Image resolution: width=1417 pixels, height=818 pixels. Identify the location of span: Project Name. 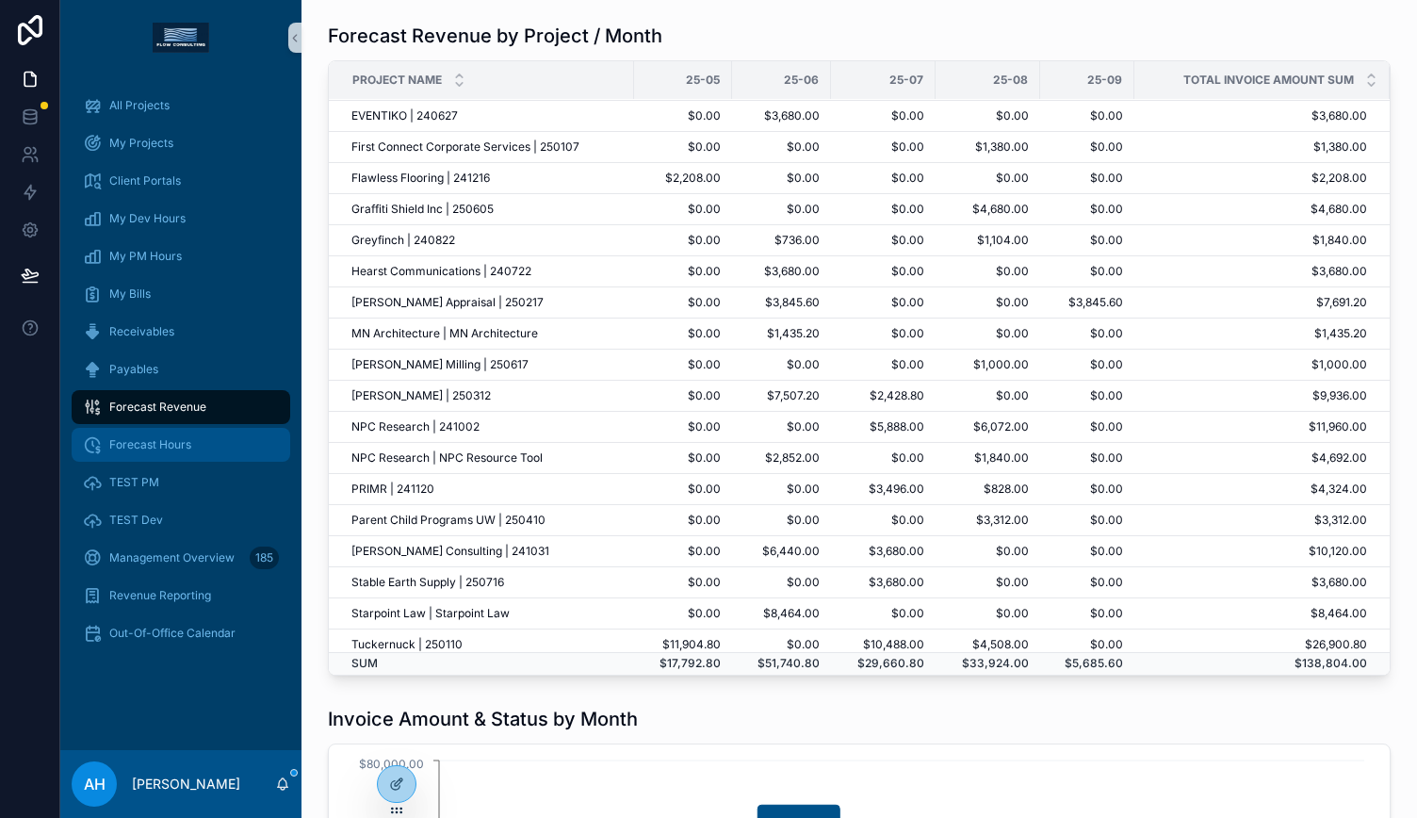
(397, 80).